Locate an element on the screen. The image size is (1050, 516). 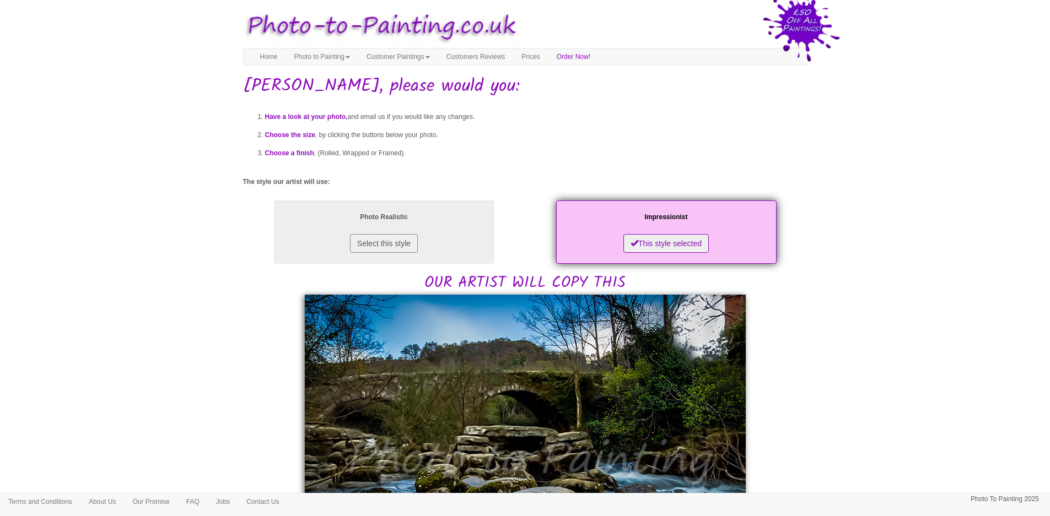
a: FAQ is located at coordinates (193, 502).